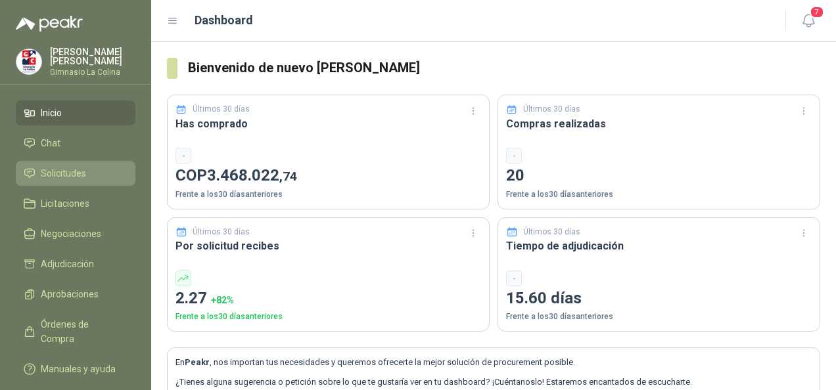  Describe the element at coordinates (808, 21) in the screenshot. I see `button: 7` at that location.